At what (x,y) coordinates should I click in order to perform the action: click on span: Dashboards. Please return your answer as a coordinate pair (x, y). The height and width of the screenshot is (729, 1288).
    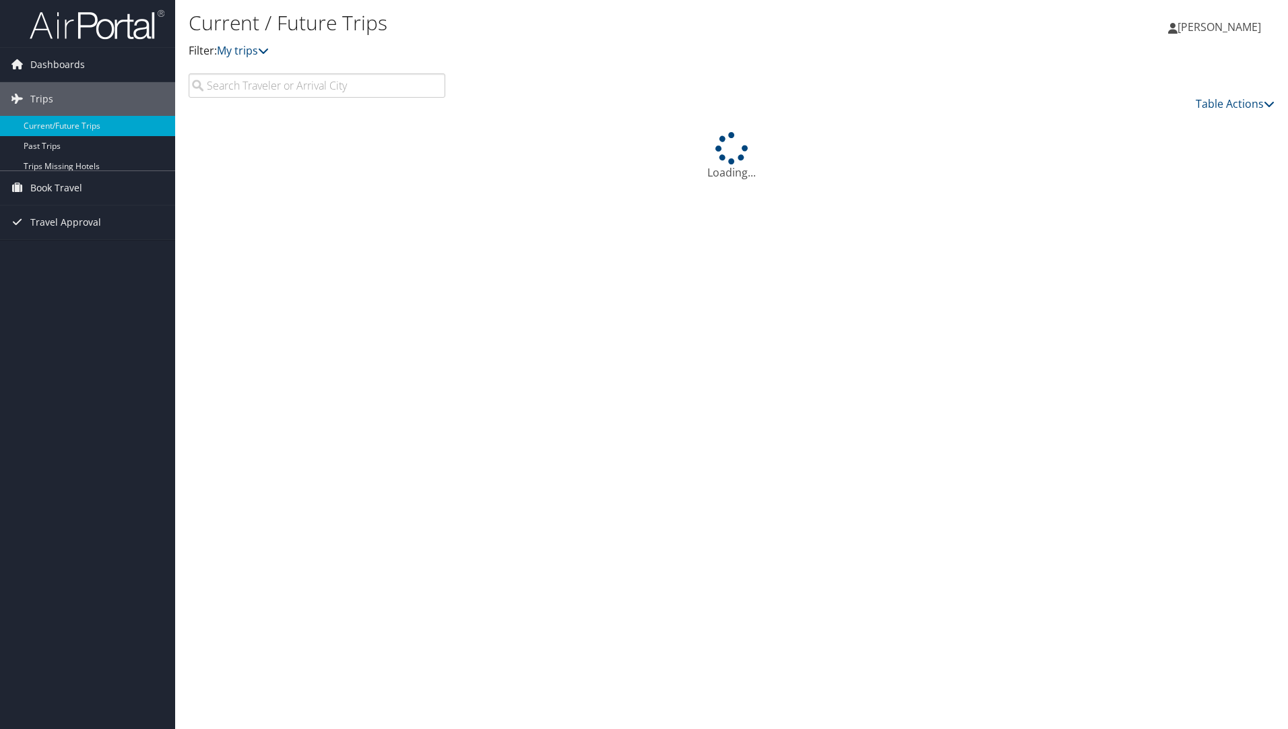
    Looking at the image, I should click on (57, 65).